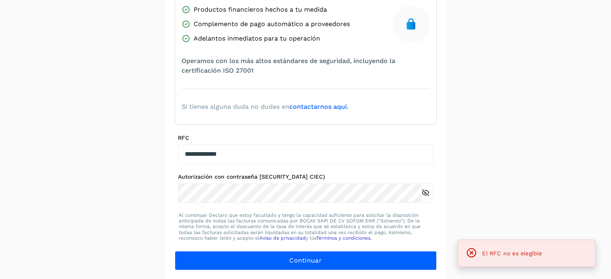 The height and width of the screenshot is (279, 611). Describe the element at coordinates (319, 106) in the screenshot. I see `a: contactarnos aquí.` at that location.